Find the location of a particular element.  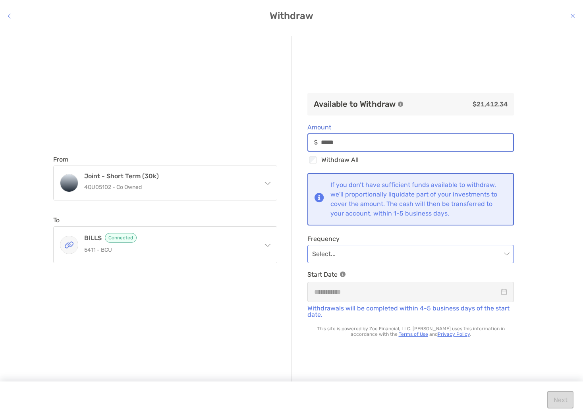

img: BILLS is located at coordinates (69, 245).